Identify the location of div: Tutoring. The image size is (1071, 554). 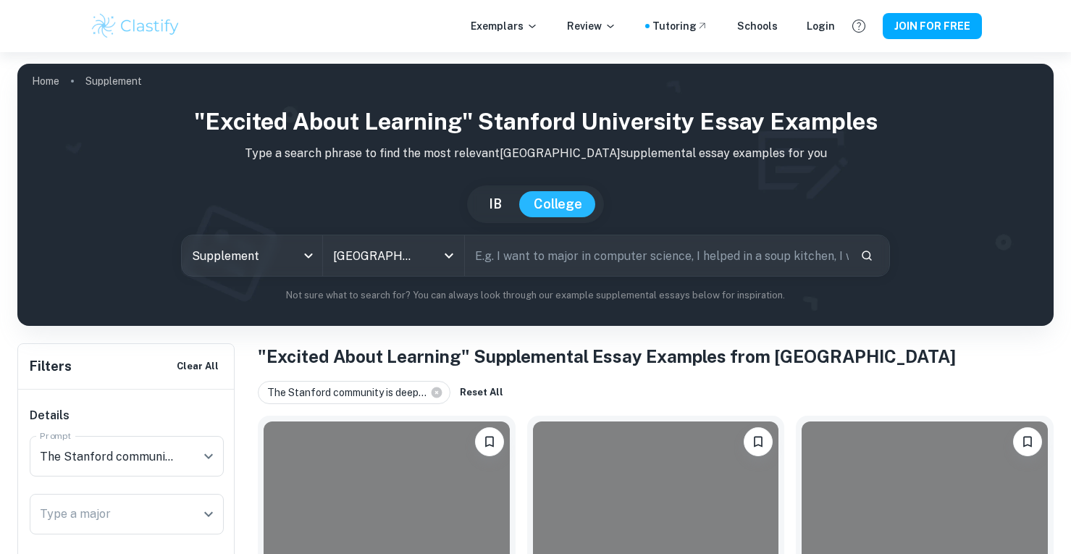
(680, 26).